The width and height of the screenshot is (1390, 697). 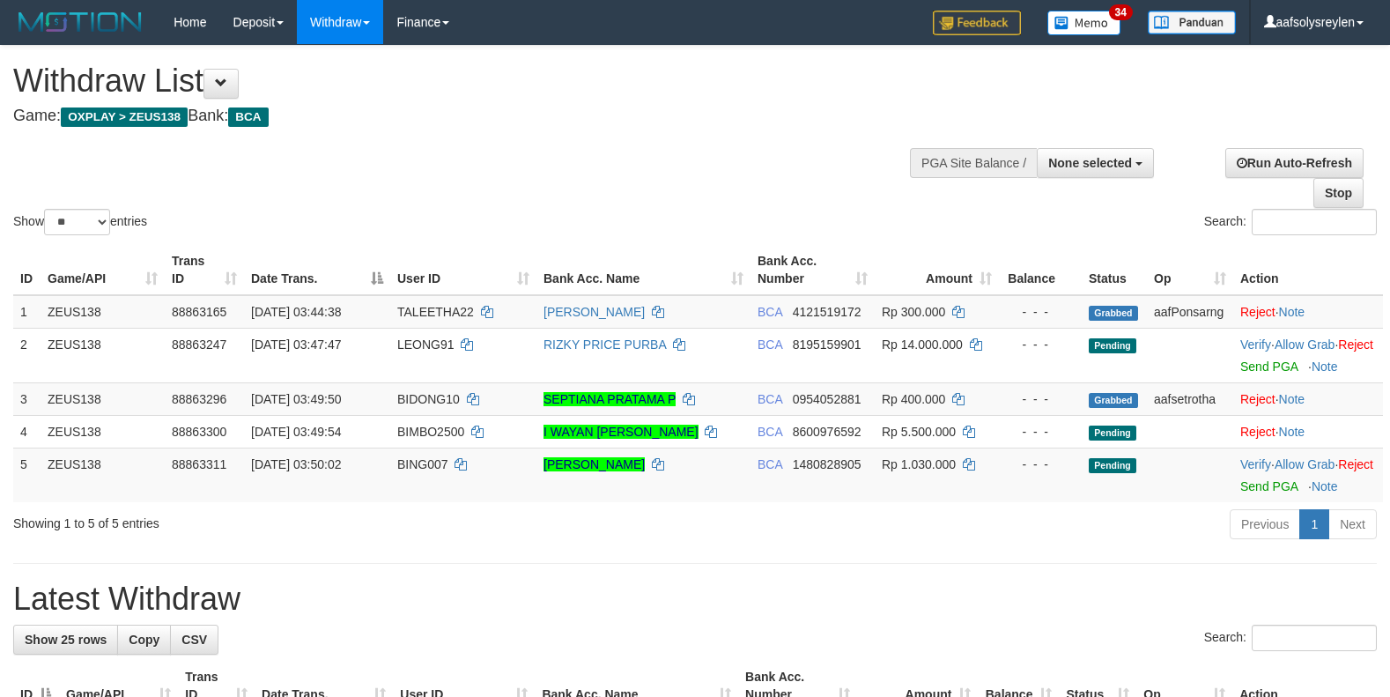 What do you see at coordinates (1113, 313) in the screenshot?
I see `span: Grabbed` at bounding box center [1113, 313].